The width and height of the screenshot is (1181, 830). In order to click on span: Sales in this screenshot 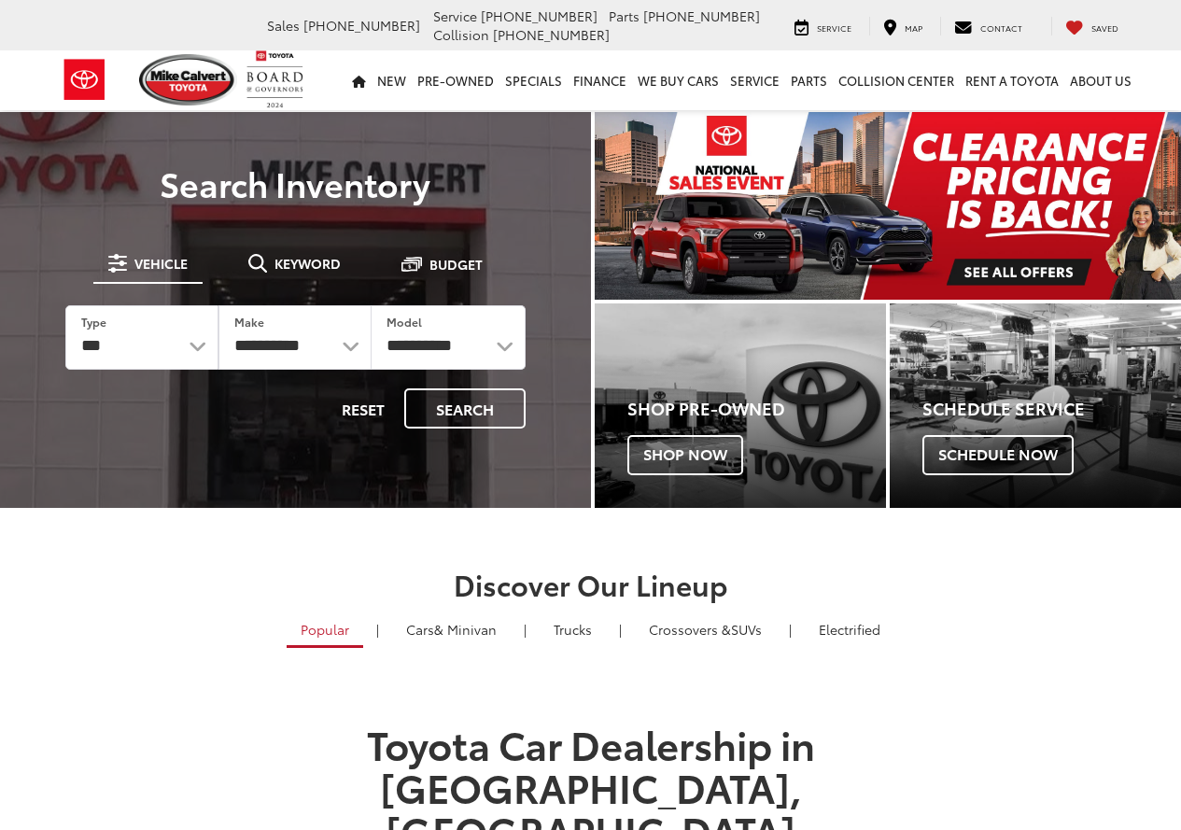, I will do `click(283, 25)`.